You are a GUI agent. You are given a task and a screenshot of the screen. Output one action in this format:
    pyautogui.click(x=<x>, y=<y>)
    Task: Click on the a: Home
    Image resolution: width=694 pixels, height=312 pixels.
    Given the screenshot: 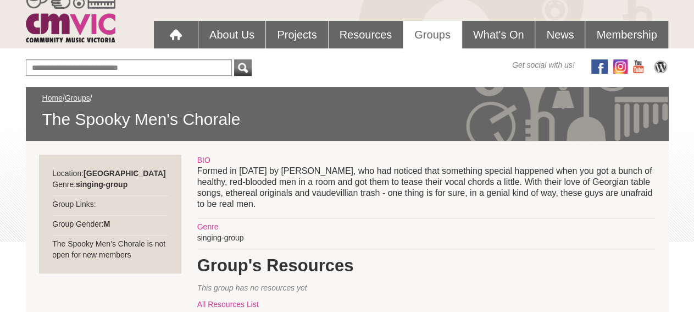 What is the action you would take?
    pyautogui.click(x=52, y=98)
    